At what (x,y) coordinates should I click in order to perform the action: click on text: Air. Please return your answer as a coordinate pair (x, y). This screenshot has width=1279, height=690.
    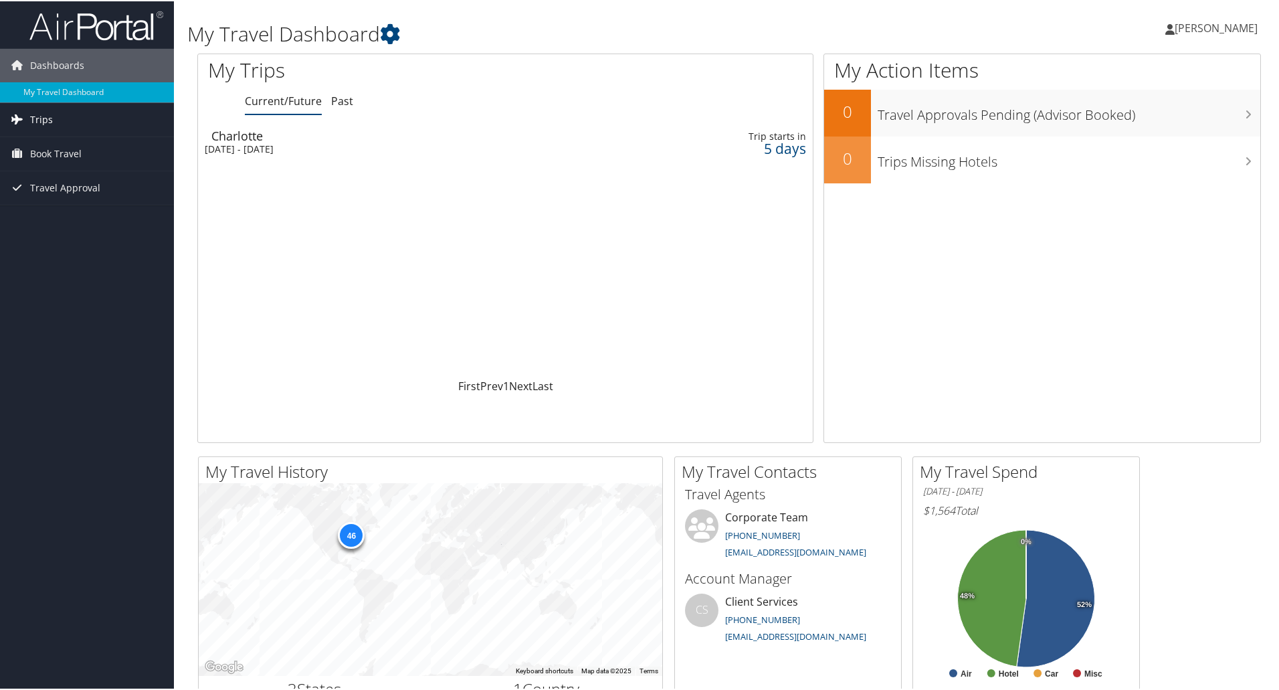
    Looking at the image, I should click on (966, 672).